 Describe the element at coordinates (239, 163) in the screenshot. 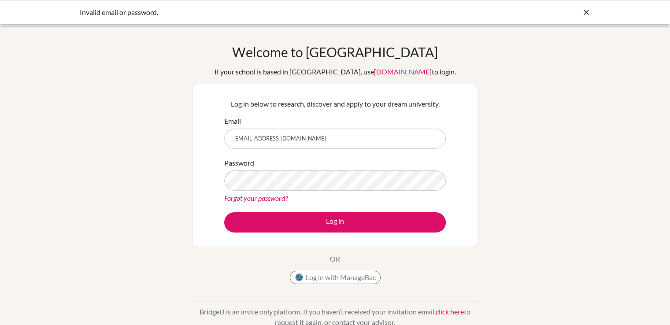

I see `label: Password` at that location.